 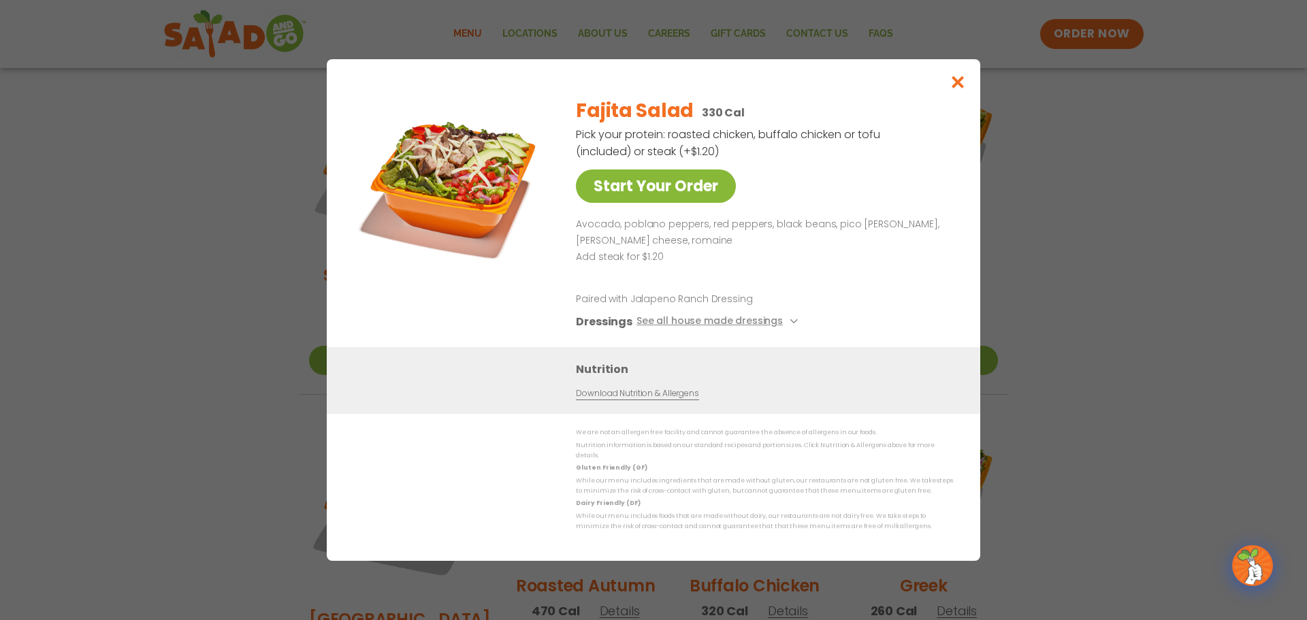 What do you see at coordinates (635, 111) in the screenshot?
I see `h2: Fajita Salad` at bounding box center [635, 111].